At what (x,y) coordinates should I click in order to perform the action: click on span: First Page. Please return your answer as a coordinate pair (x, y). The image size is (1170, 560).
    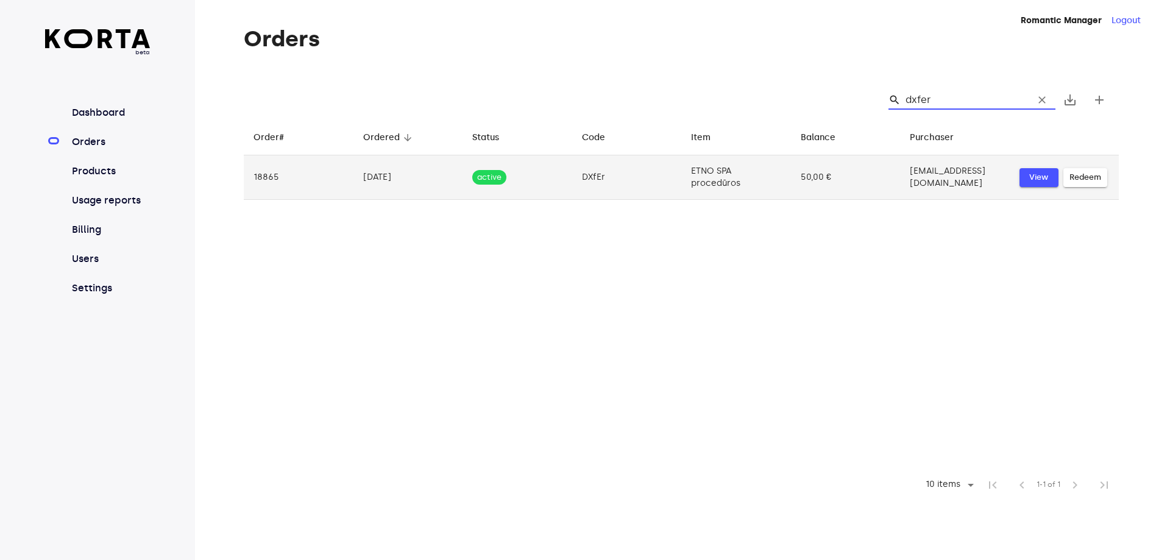
    Looking at the image, I should click on (992, 485).